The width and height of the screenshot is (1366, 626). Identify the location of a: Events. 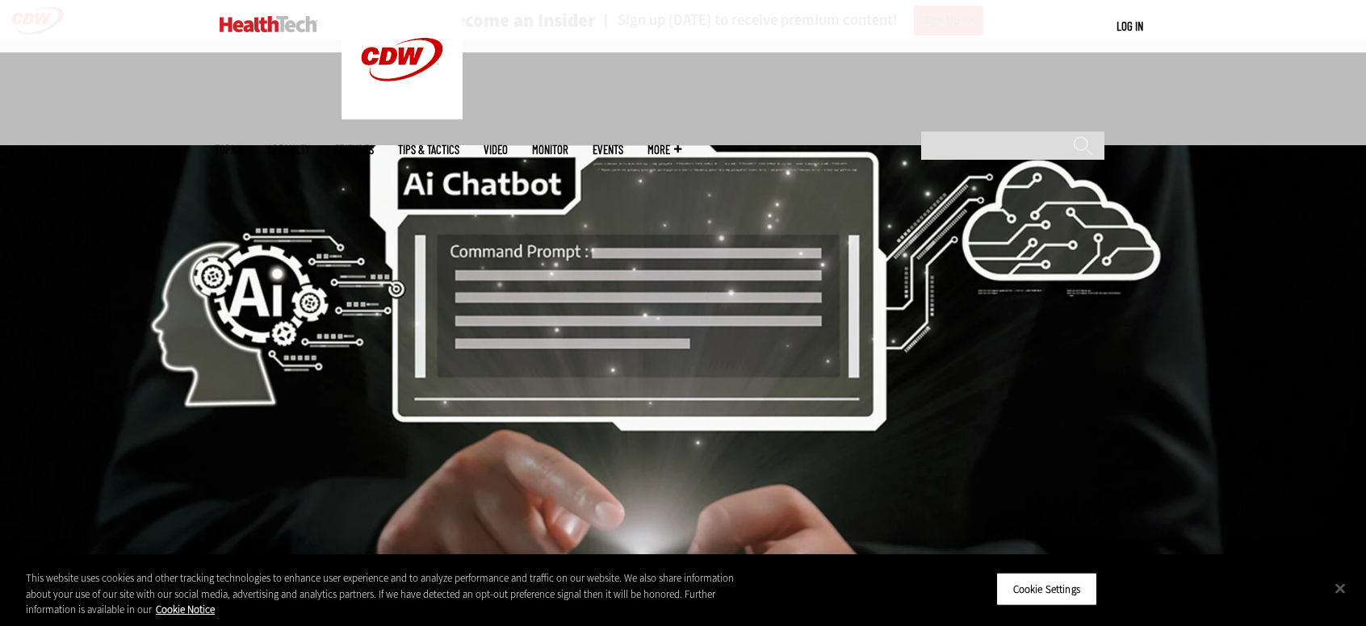
(608, 149).